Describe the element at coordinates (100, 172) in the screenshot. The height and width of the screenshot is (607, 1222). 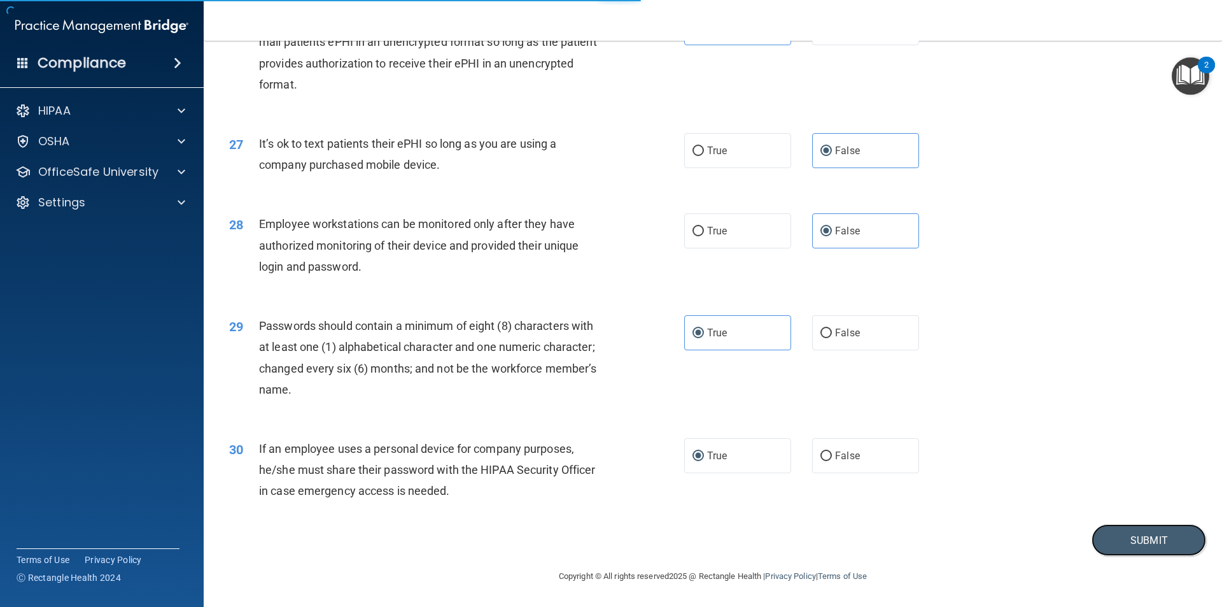
I see `a: OfficeSafe University` at that location.